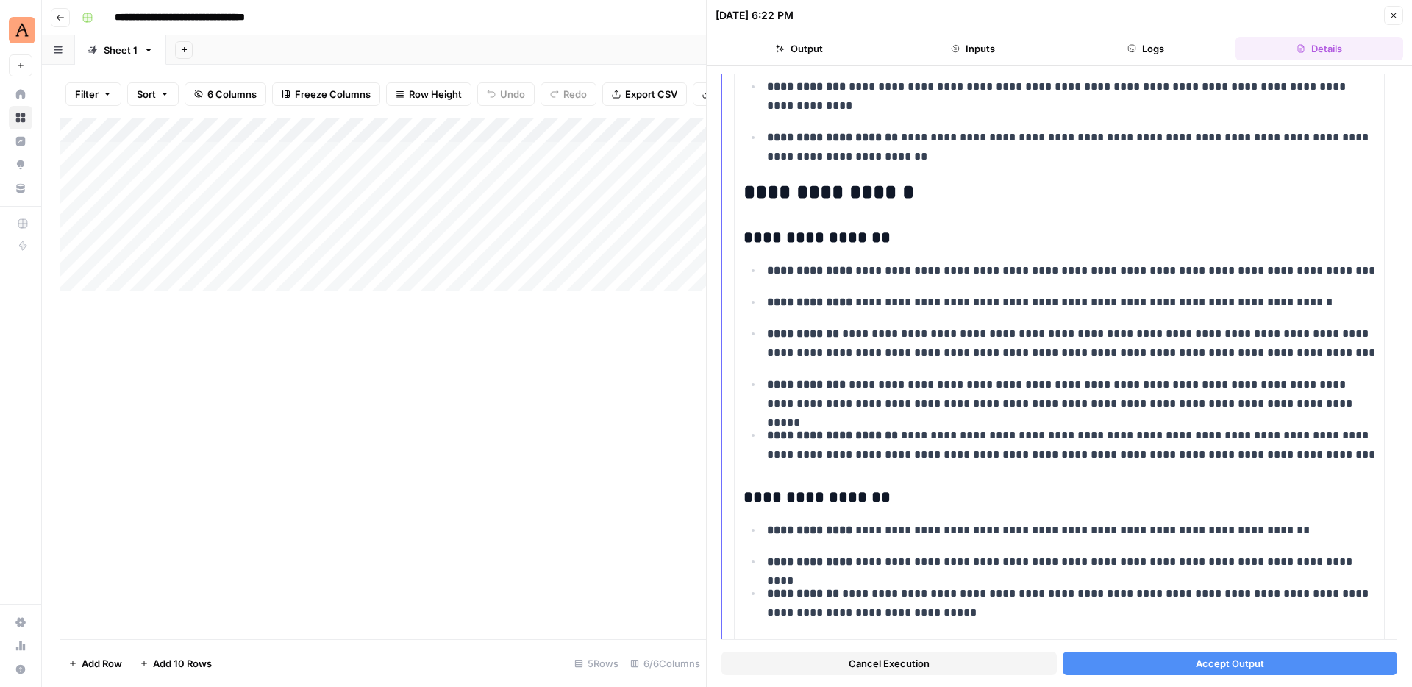  I want to click on button: Inputs, so click(973, 49).